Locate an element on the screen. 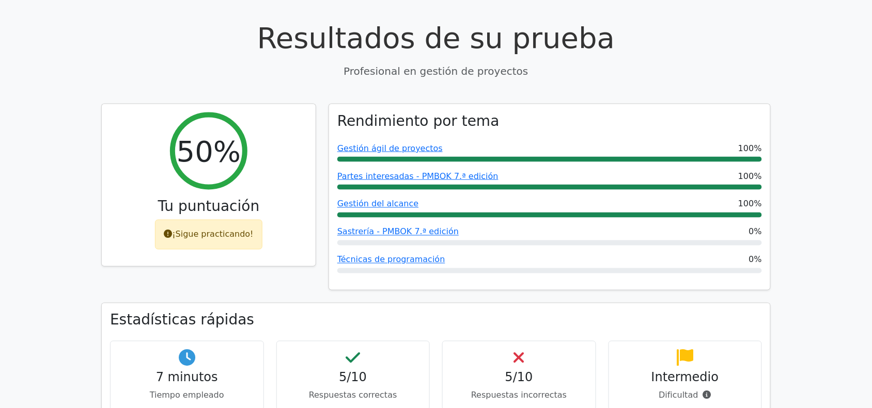 The image size is (872, 408). font: Sastrería - PMBOK 7.ª edición is located at coordinates (398, 232).